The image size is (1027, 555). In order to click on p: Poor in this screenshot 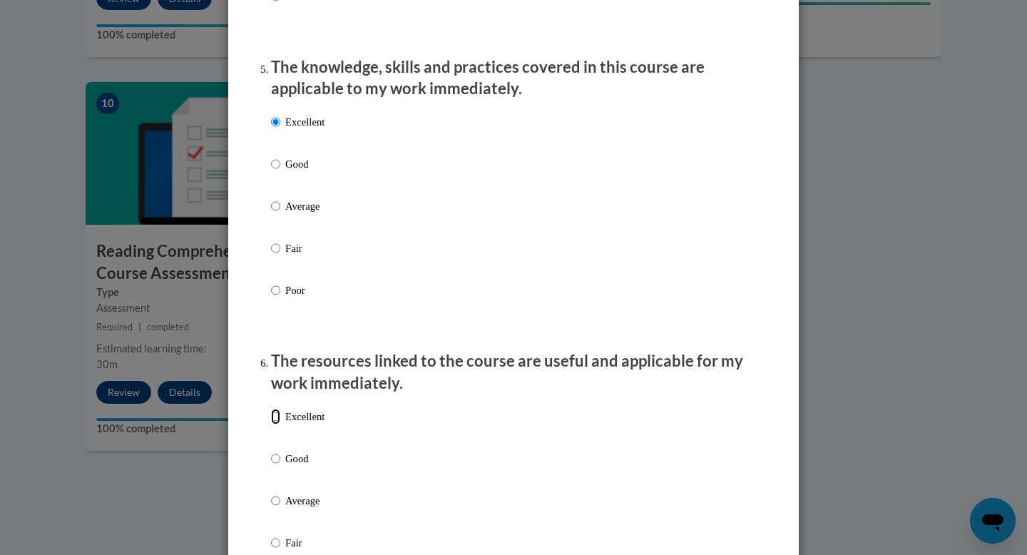, I will do `click(304, 290)`.